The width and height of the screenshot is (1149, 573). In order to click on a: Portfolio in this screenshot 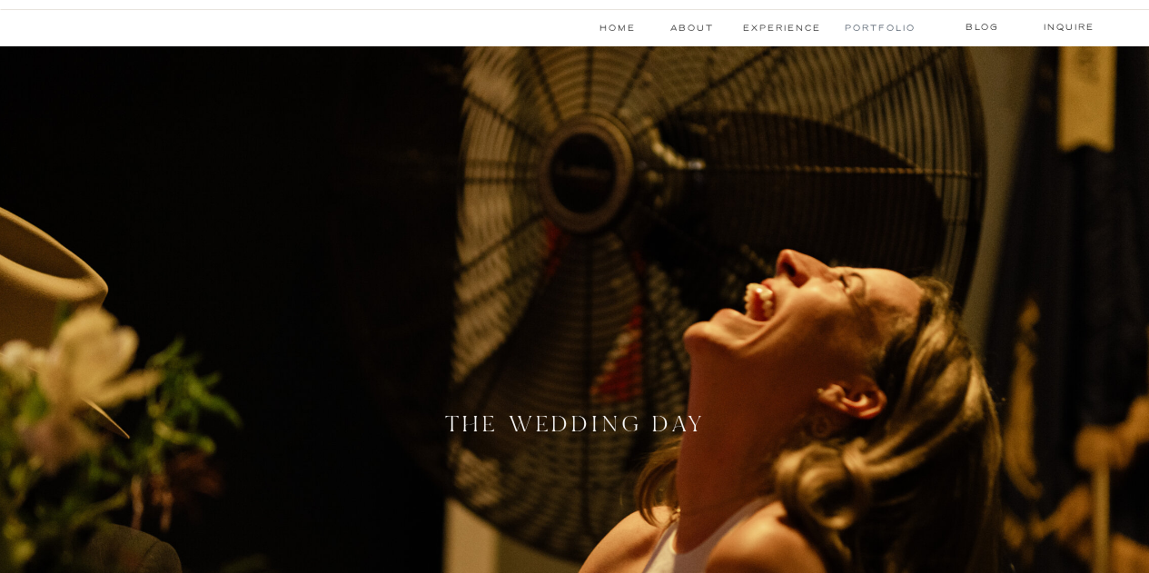, I will do `click(878, 28)`.